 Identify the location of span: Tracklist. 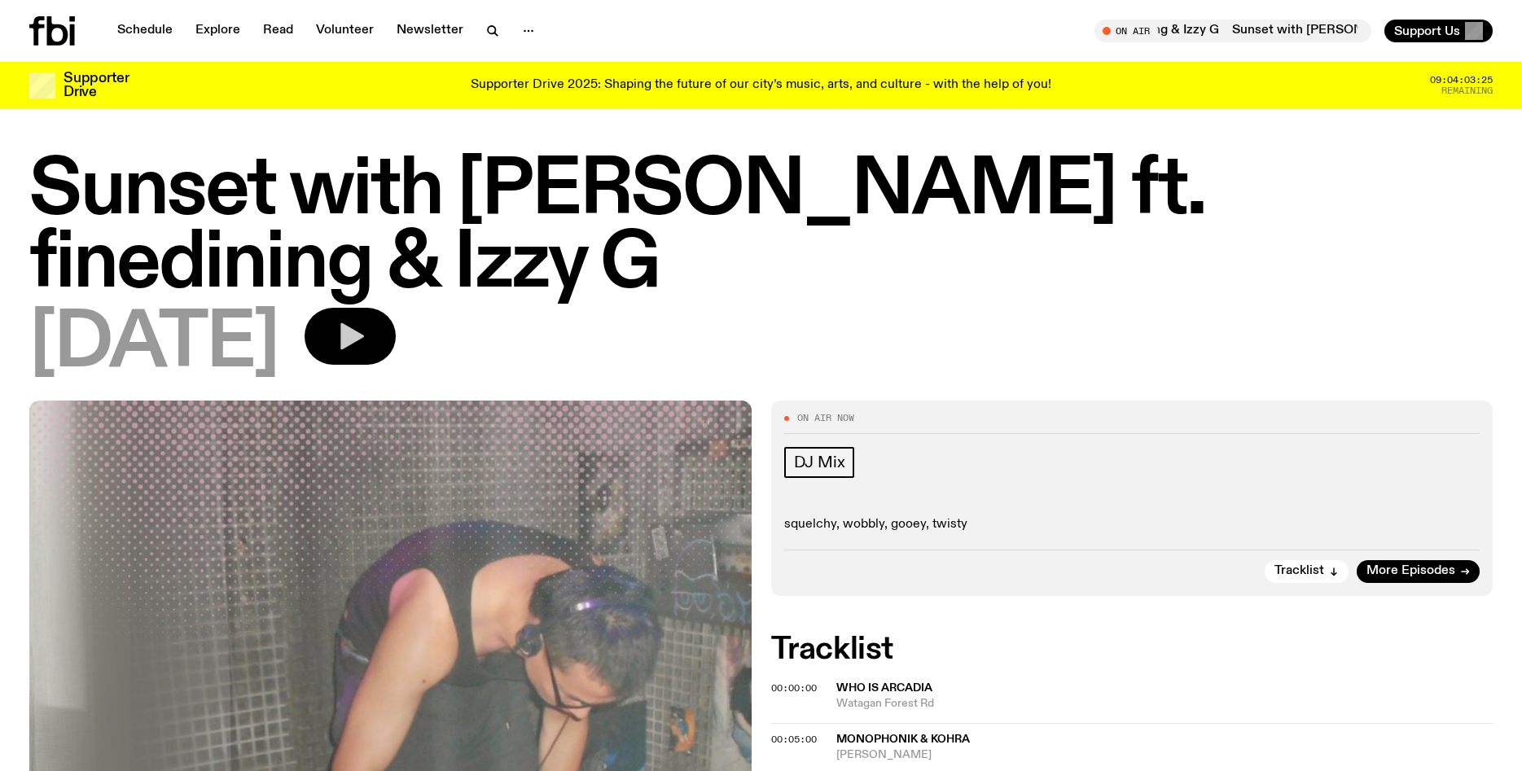
(1299, 571).